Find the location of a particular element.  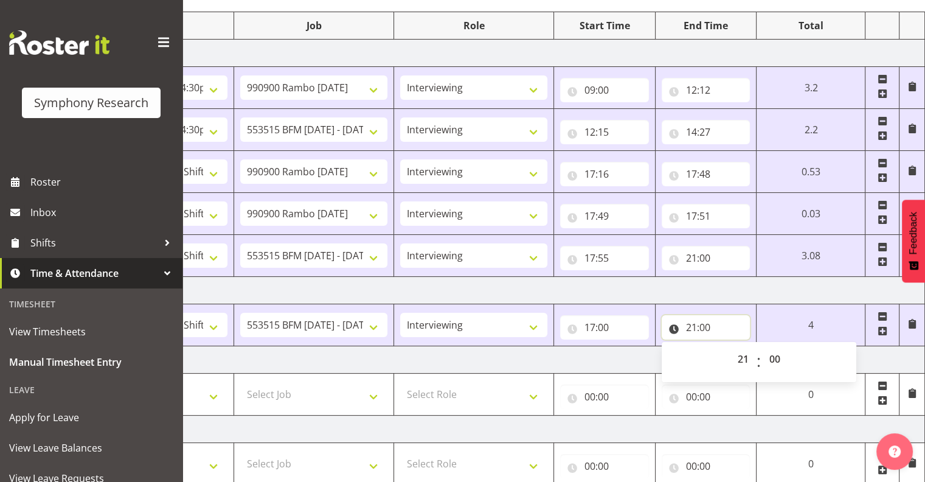

span: Feedback is located at coordinates (914, 233).